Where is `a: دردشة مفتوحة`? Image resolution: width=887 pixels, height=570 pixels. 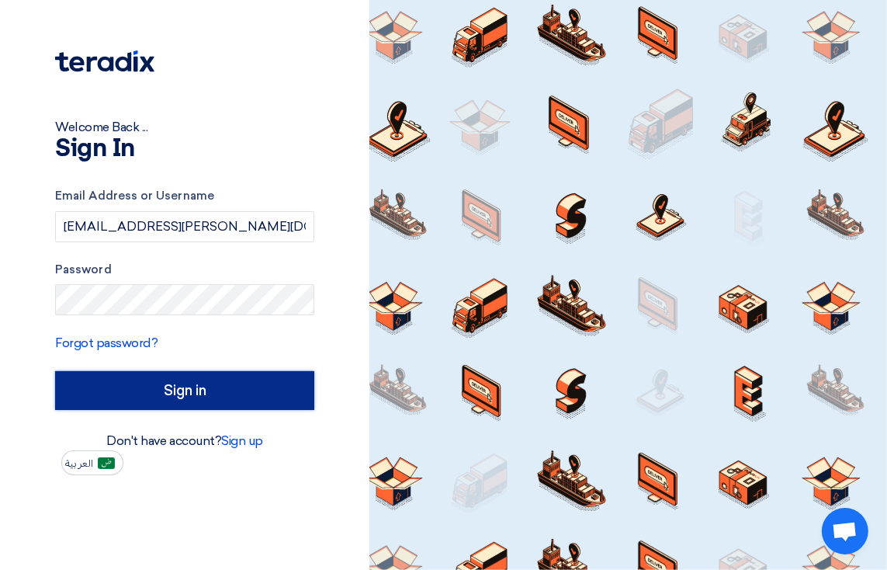 a: دردشة مفتوحة is located at coordinates (846, 531).